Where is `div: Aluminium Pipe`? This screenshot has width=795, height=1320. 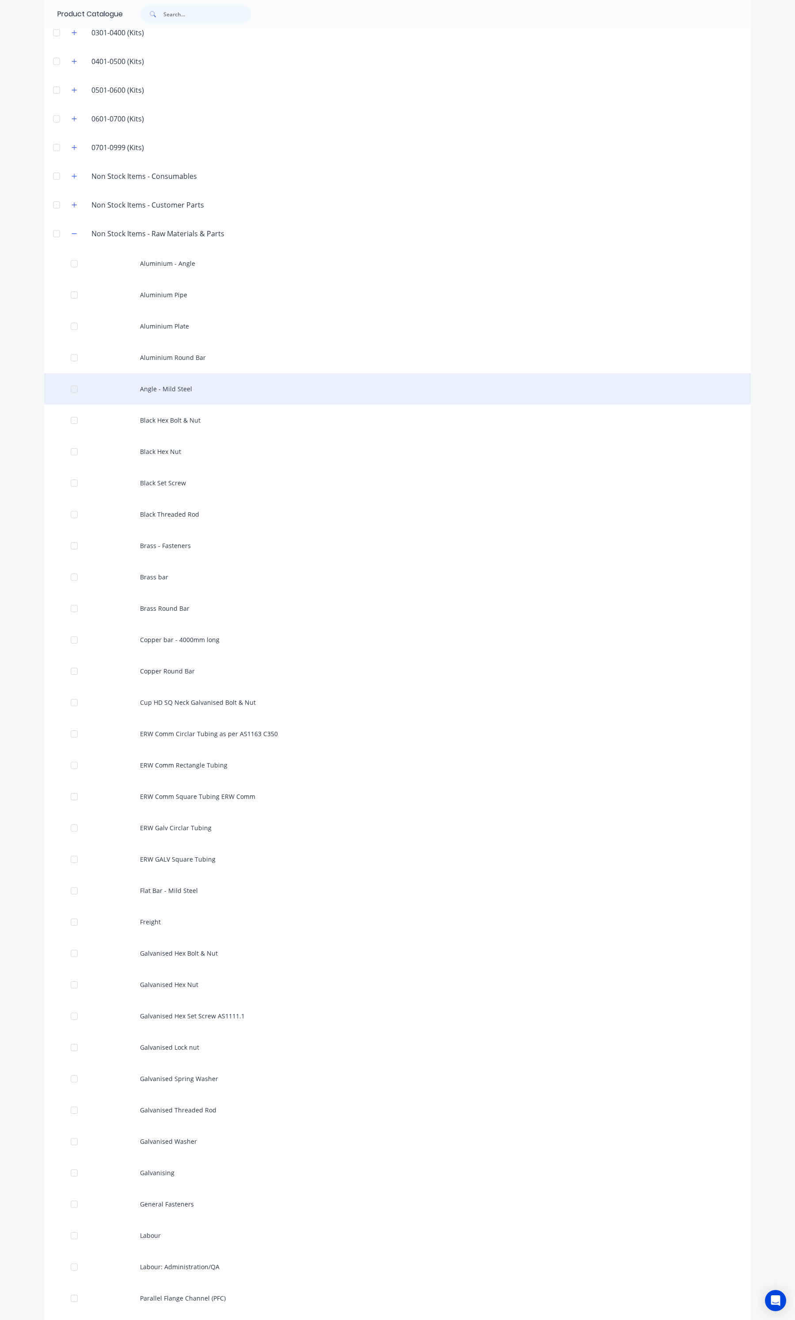 div: Aluminium Pipe is located at coordinates (397, 294).